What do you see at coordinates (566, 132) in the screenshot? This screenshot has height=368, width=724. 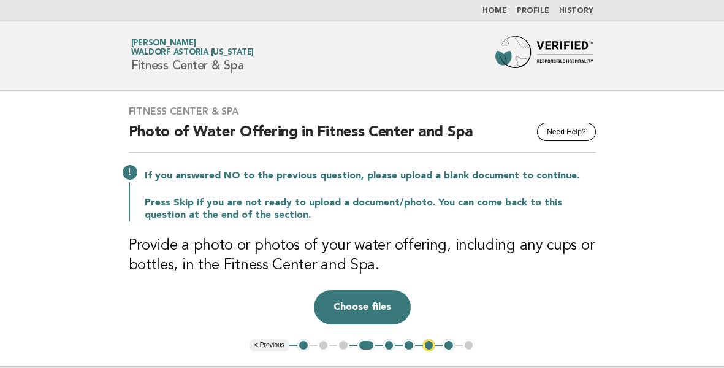 I see `button: Need Help?` at bounding box center [566, 132].